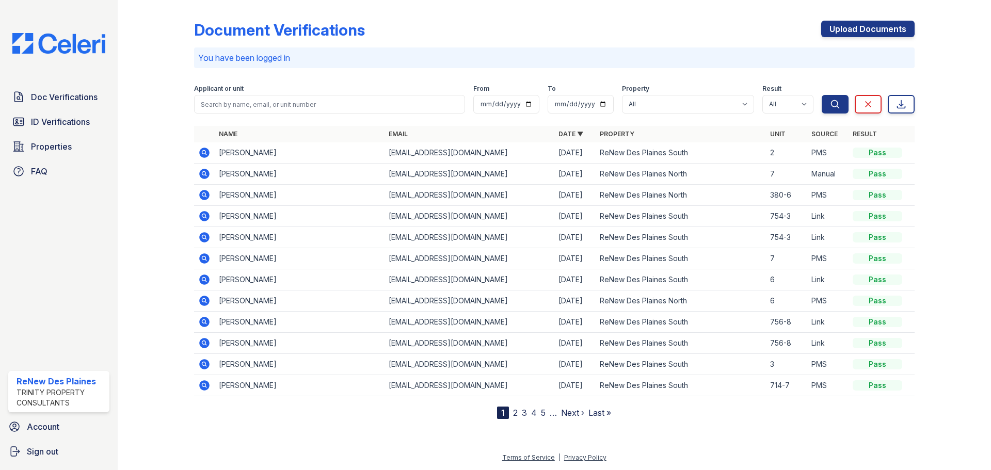 The height and width of the screenshot is (470, 991). What do you see at coordinates (787, 301) in the screenshot?
I see `td: 6` at bounding box center [787, 301].